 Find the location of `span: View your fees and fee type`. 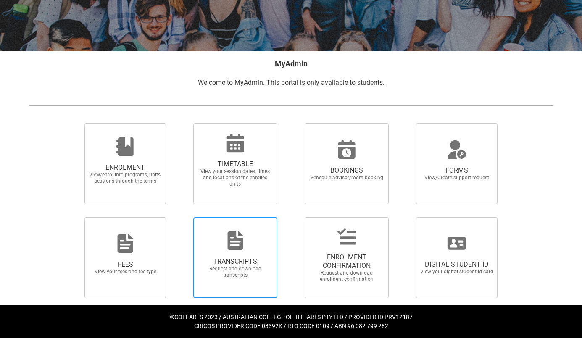

span: View your fees and fee type is located at coordinates (125, 272).